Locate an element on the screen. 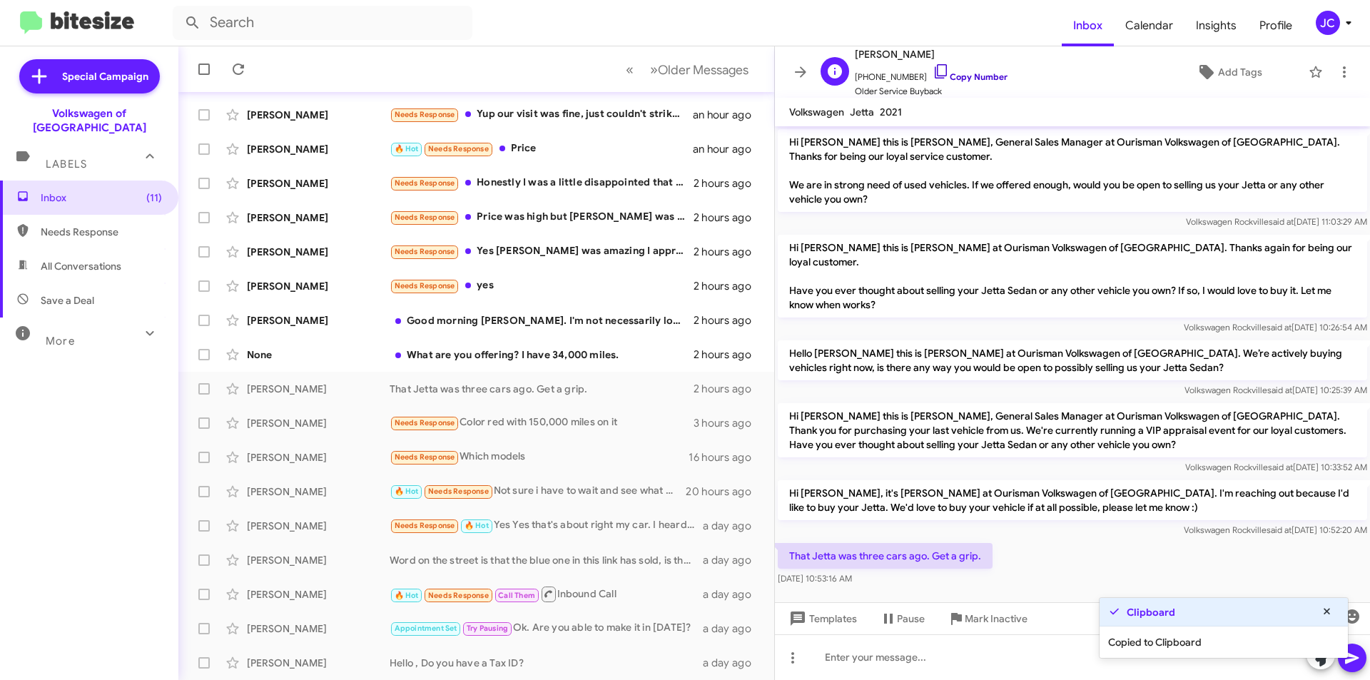 The image size is (1370, 680). div: None is located at coordinates (318, 355).